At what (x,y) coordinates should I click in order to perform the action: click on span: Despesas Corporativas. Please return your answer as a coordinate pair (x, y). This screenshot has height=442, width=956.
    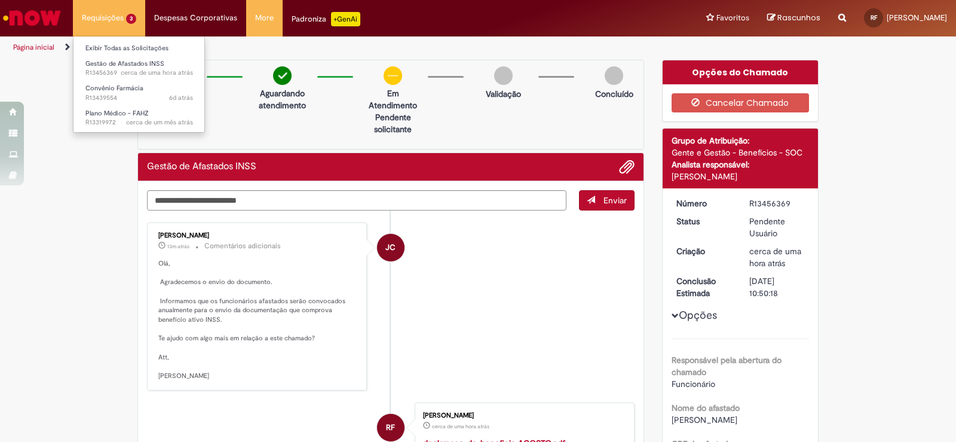
    Looking at the image, I should click on (195, 18).